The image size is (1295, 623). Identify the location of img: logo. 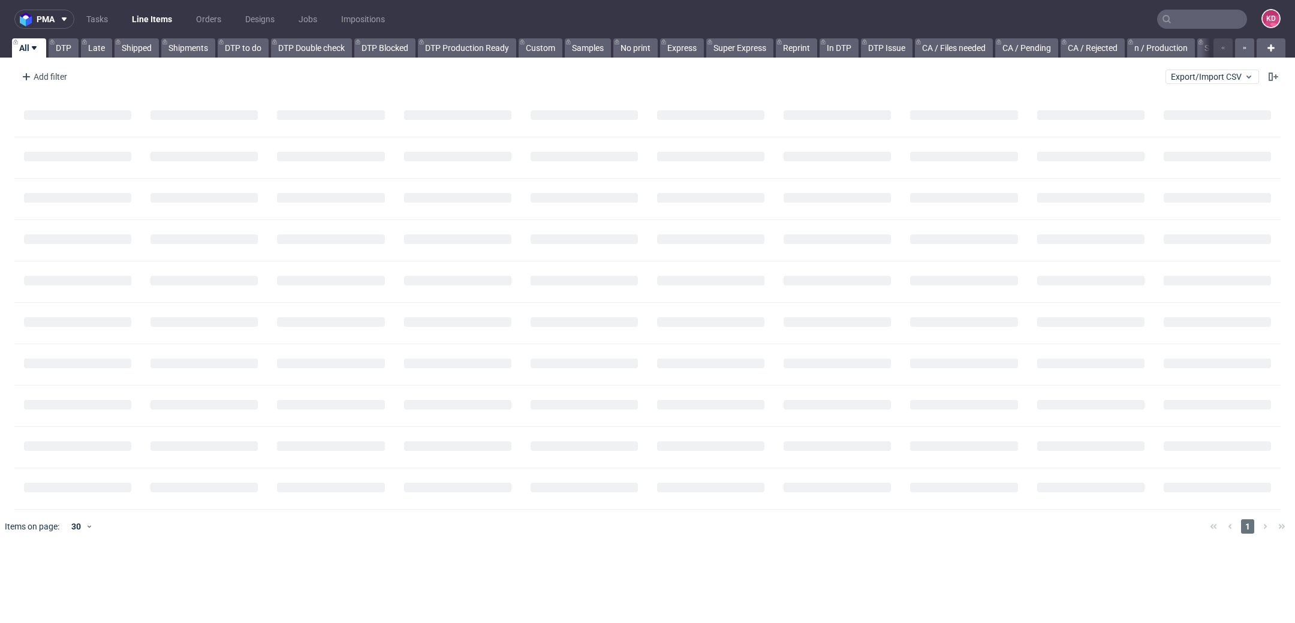
(28, 19).